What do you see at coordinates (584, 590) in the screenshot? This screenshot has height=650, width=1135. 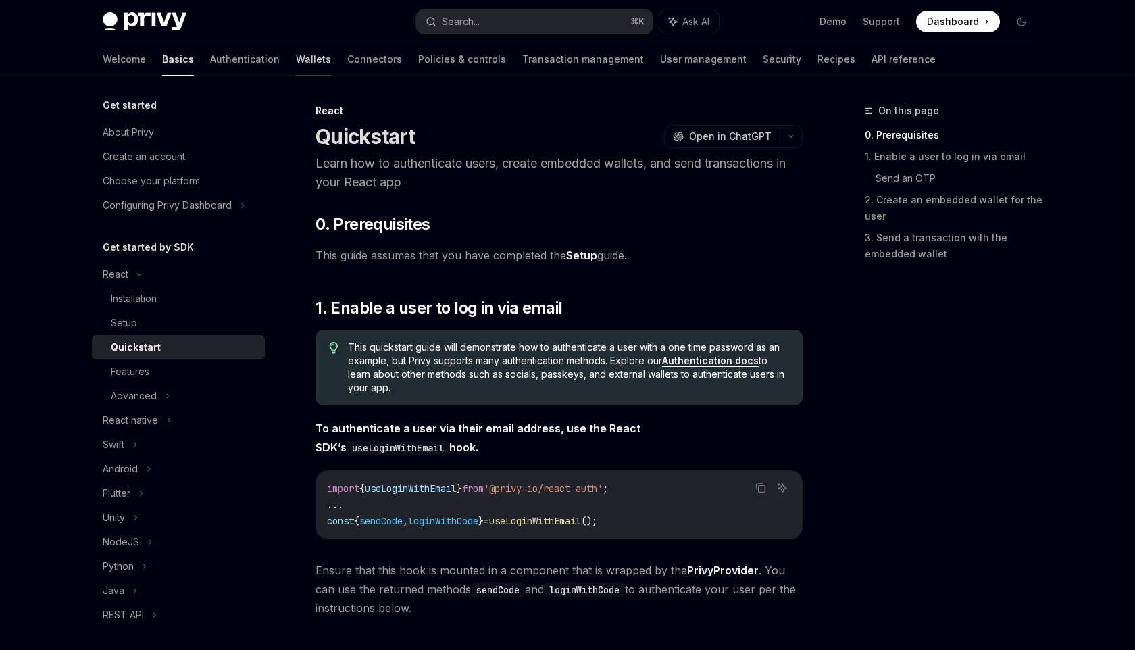 I see `code: loginWithCode` at bounding box center [584, 590].